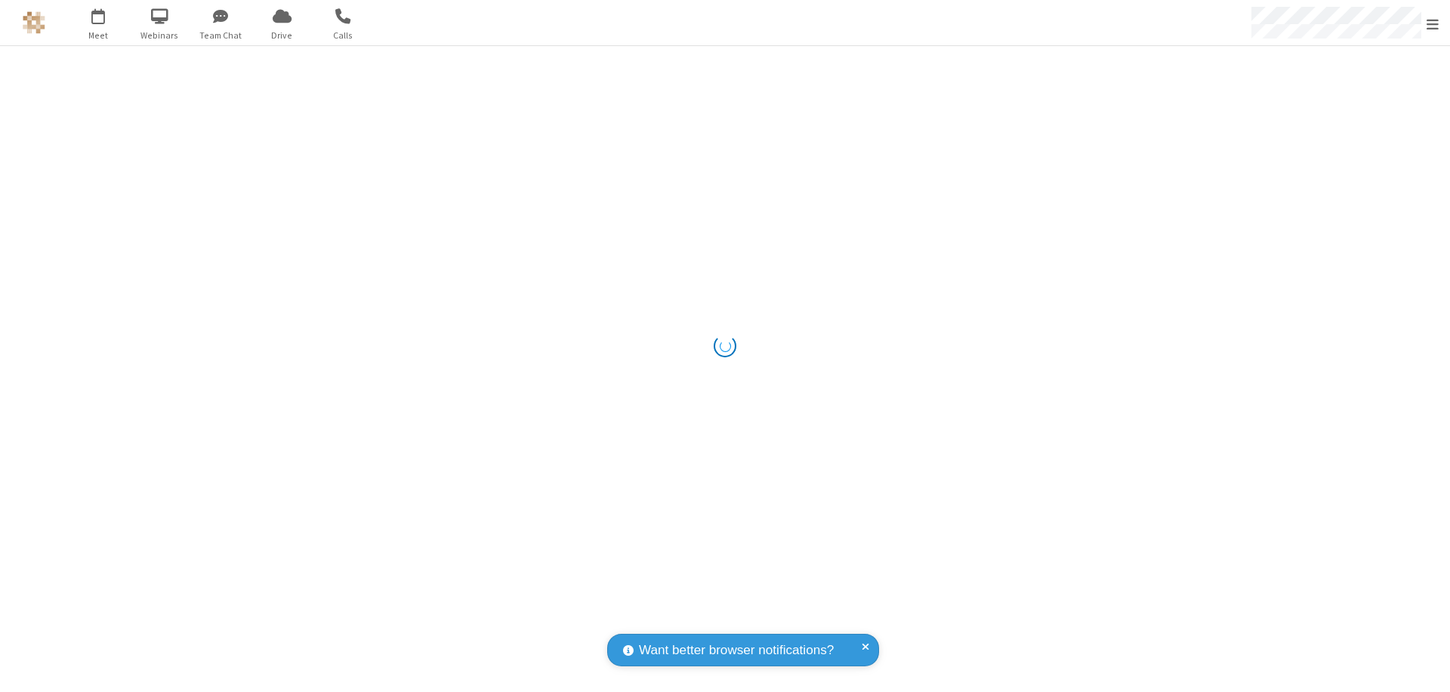 Image resolution: width=1450 pixels, height=692 pixels. Describe the element at coordinates (98, 35) in the screenshot. I see `span: Meet` at that location.